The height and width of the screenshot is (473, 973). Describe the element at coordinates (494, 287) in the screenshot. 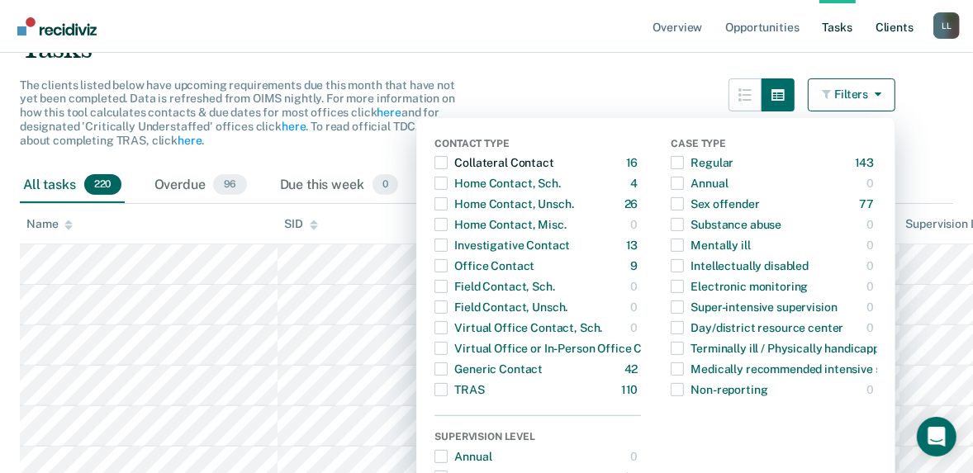

I see `div: Field Contact, Sch.` at that location.